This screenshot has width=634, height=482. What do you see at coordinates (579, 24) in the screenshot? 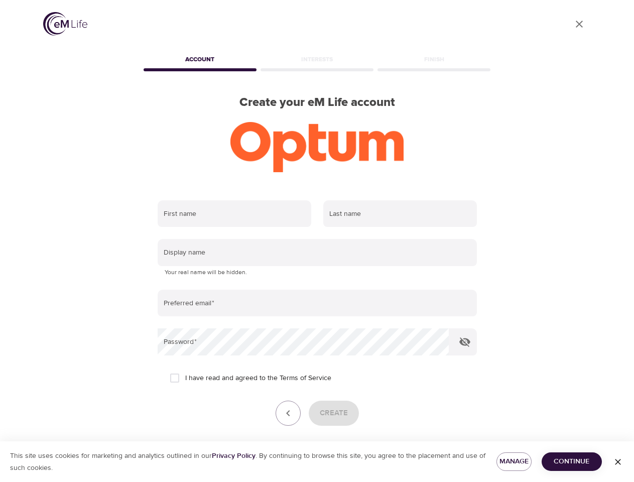
I see `a: close` at bounding box center [579, 24].